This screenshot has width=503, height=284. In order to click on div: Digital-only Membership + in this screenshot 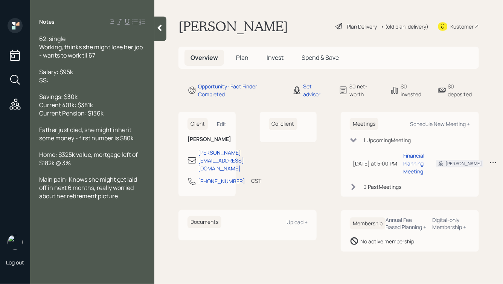, I will do `click(451, 224)`.